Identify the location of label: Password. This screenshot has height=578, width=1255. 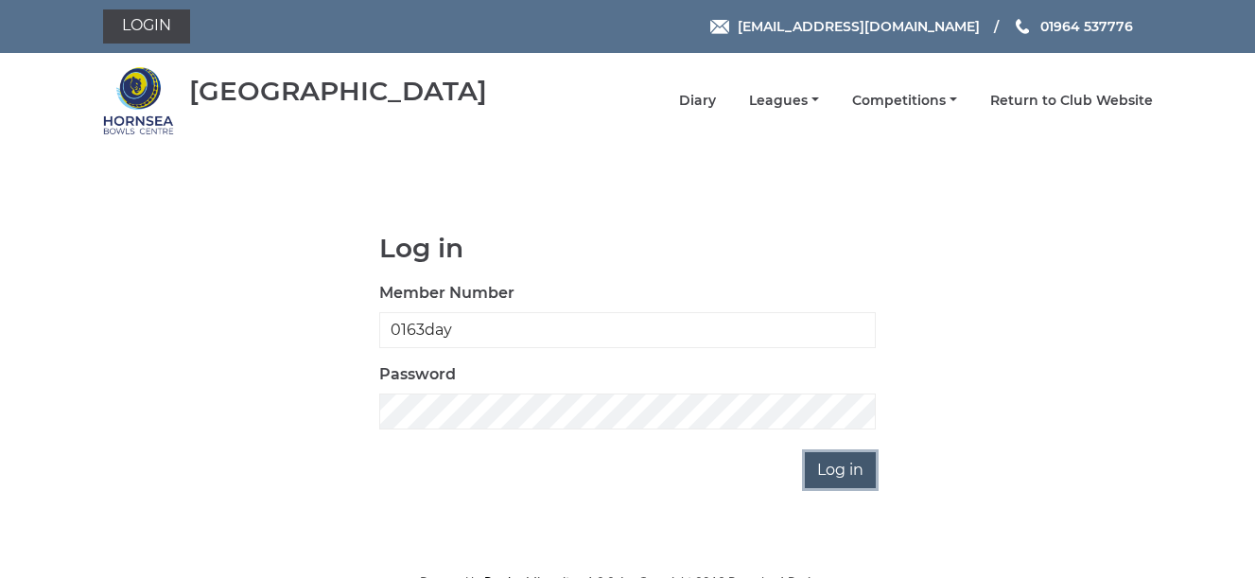
(417, 375).